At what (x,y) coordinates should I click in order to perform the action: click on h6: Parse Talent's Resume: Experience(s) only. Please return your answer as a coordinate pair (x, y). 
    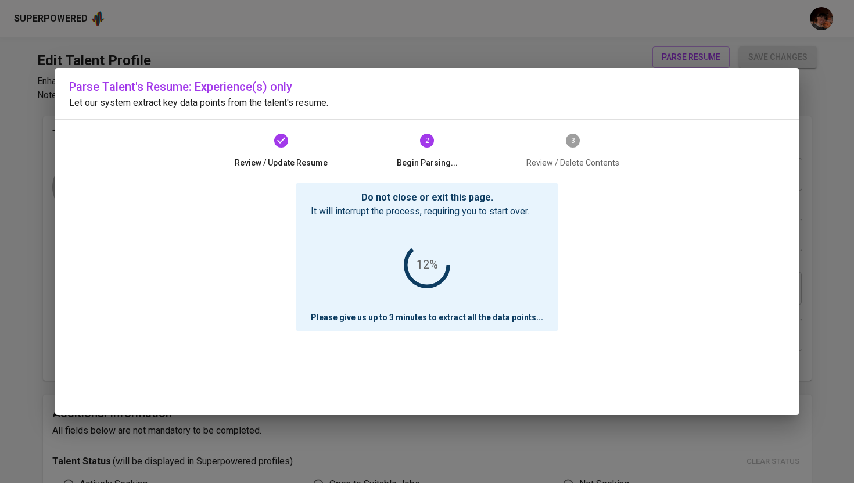
    Looking at the image, I should click on (427, 87).